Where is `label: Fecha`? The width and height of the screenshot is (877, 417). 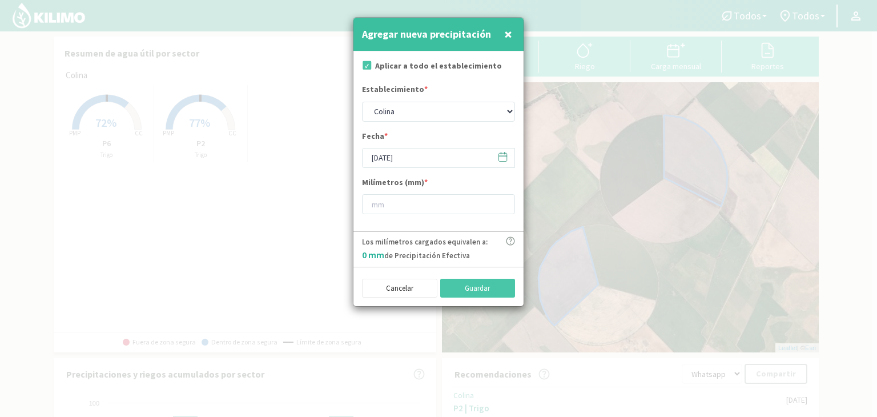
label: Fecha is located at coordinates (375, 138).